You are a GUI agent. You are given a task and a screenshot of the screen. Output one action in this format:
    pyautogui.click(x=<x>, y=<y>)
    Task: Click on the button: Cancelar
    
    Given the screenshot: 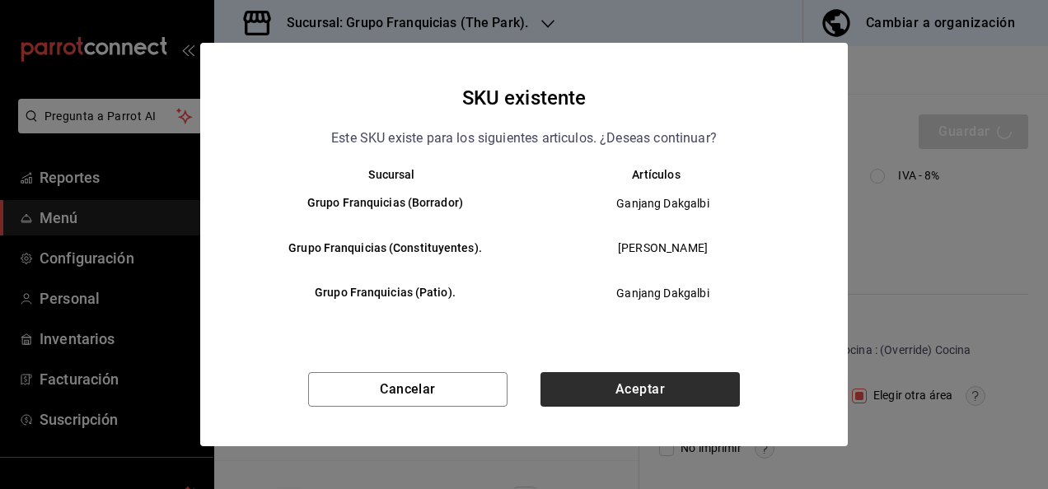 What is the action you would take?
    pyautogui.click(x=408, y=390)
    